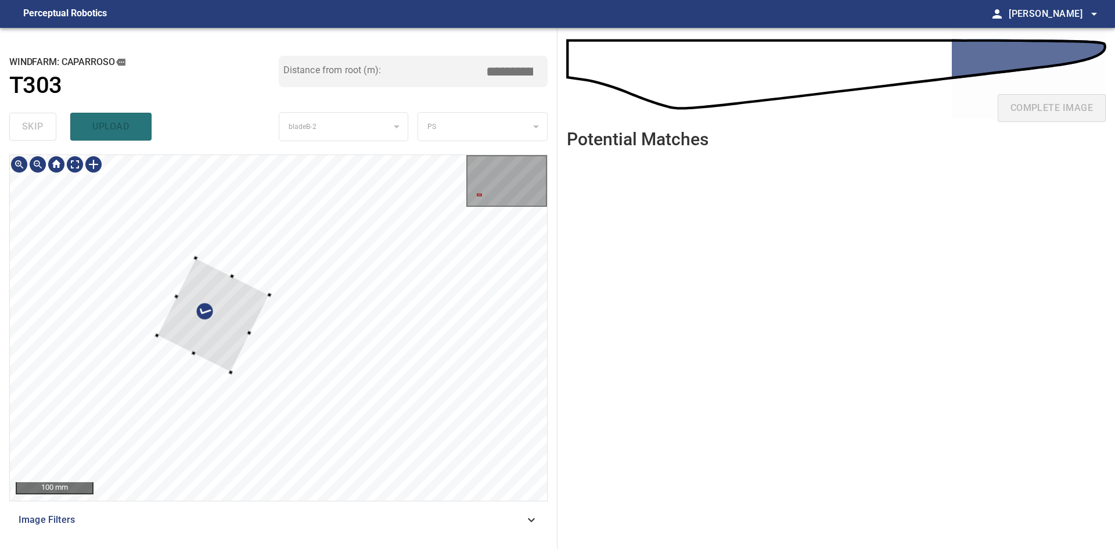 The height and width of the screenshot is (549, 1115). What do you see at coordinates (638, 139) in the screenshot?
I see `h2: Potential Matches` at bounding box center [638, 139].